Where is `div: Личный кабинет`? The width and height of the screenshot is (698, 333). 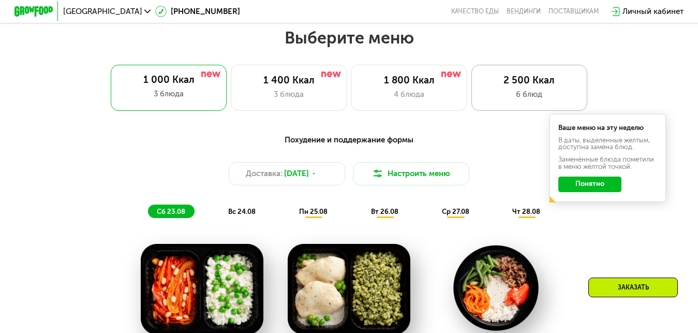 div: Личный кабинет is located at coordinates (653, 11).